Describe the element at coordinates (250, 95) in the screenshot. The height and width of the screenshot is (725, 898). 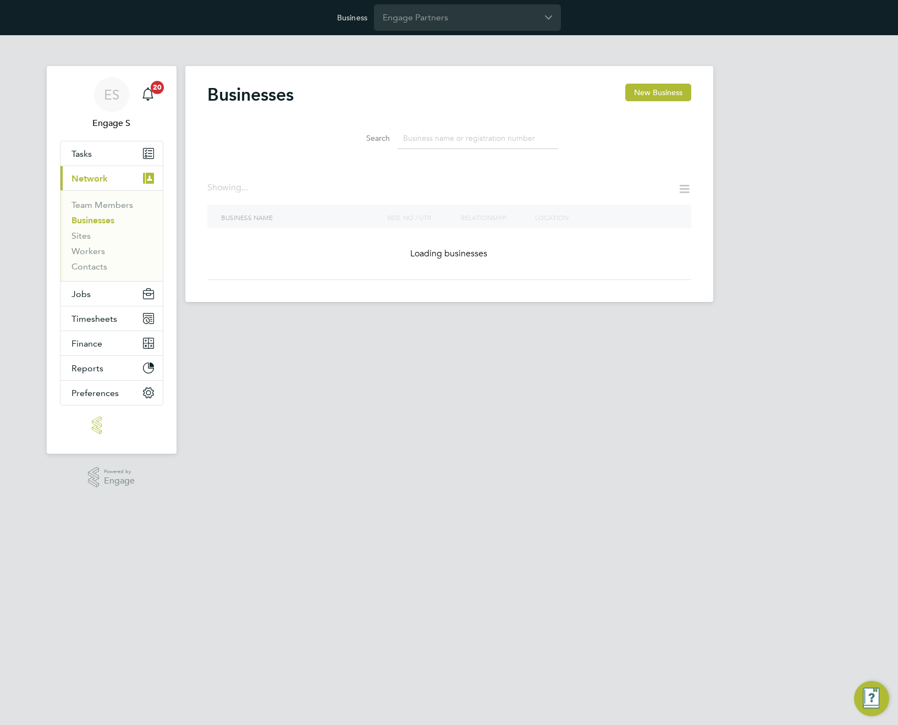
I see `h2: Businesses` at that location.